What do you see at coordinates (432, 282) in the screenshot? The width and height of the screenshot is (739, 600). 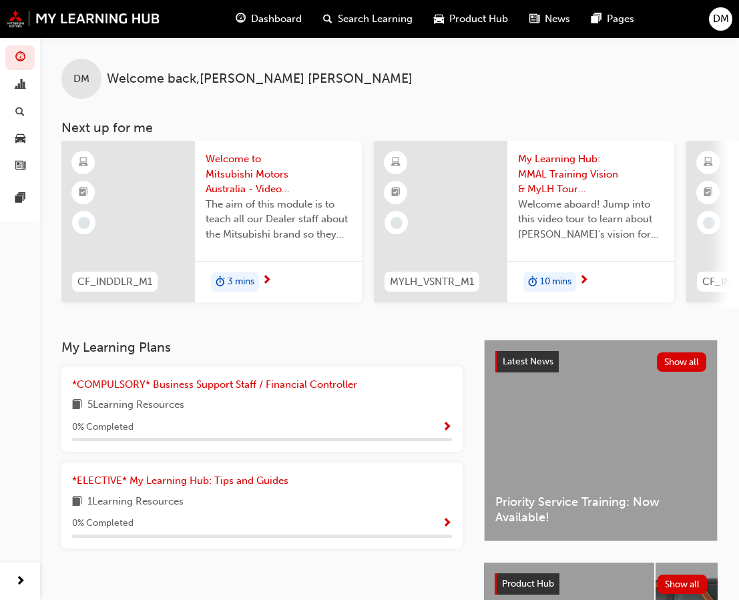 I see `span: MYLH_VSNTR_M1` at bounding box center [432, 282].